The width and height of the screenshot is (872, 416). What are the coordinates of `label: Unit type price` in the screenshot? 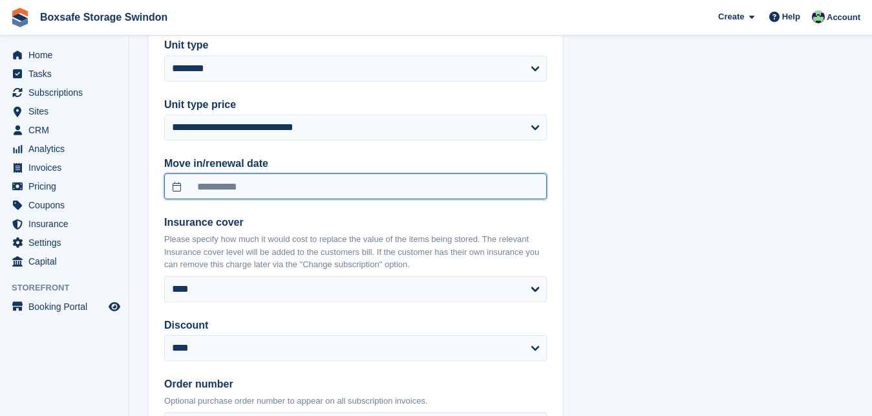 It's located at (356, 105).